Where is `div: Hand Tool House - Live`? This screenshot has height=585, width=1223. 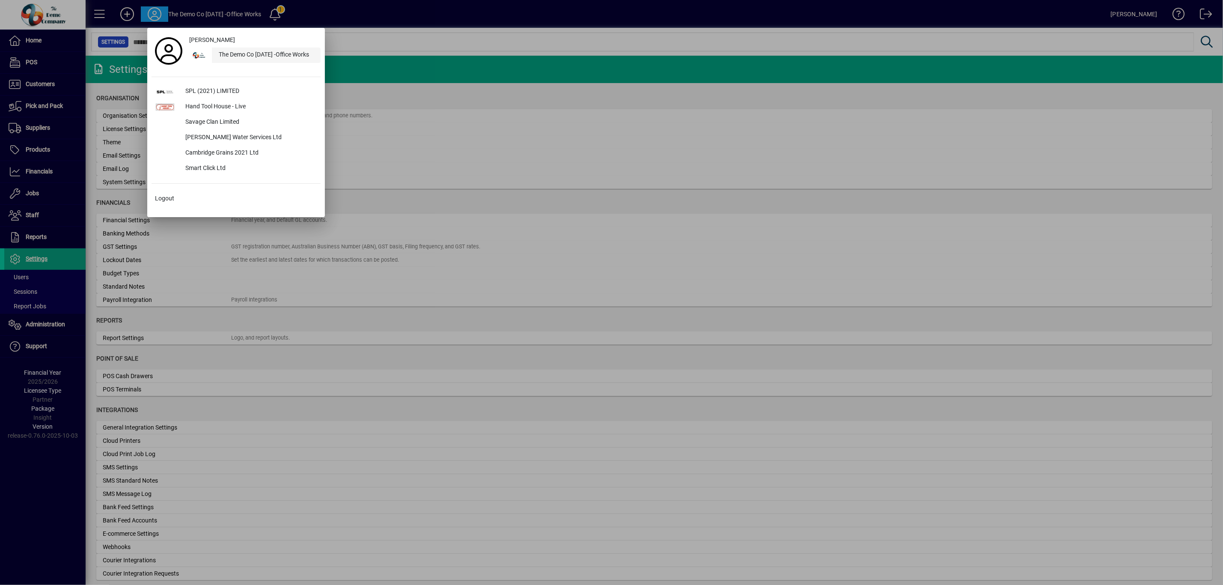
div: Hand Tool House - Live is located at coordinates (249, 107).